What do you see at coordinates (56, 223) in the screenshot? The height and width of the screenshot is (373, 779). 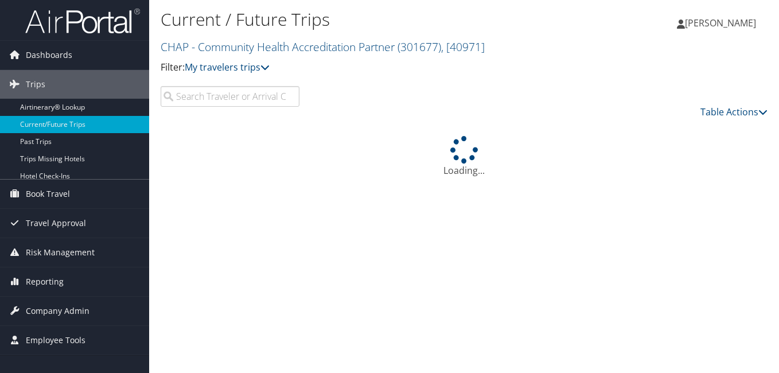 I see `span: Travel Approval` at bounding box center [56, 223].